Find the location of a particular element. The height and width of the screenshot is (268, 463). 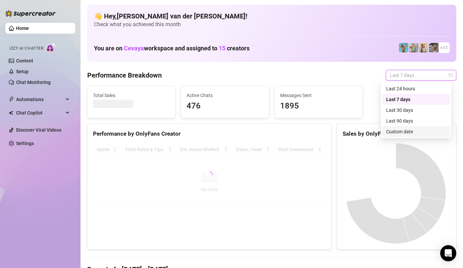

span: loading is located at coordinates (209, 175).